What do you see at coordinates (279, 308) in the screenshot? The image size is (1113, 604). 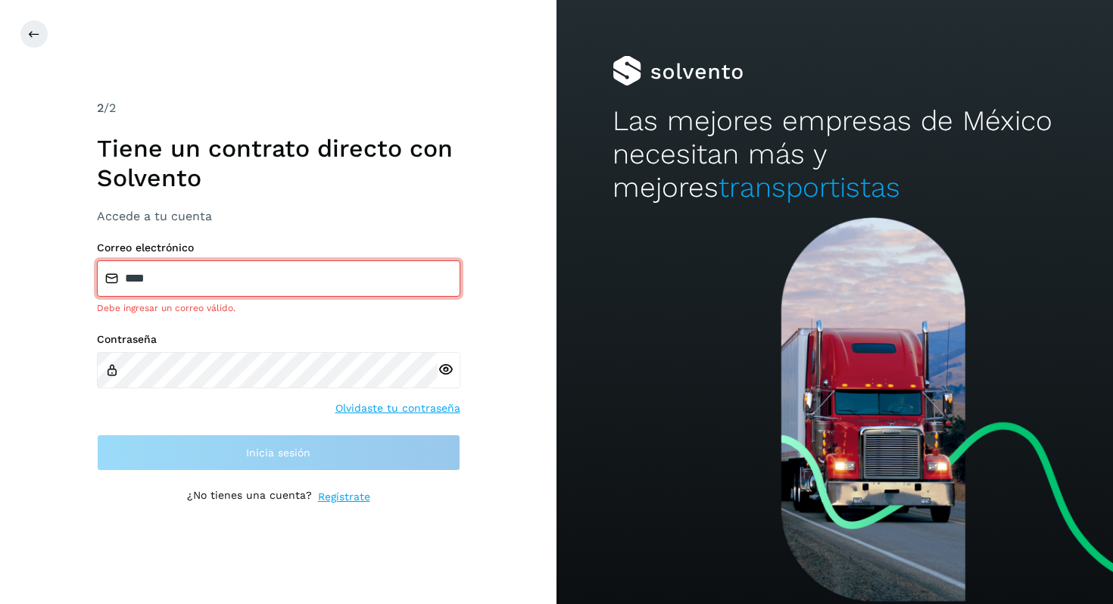 I see `div: Debe ingresar un correo válido.` at bounding box center [279, 308].